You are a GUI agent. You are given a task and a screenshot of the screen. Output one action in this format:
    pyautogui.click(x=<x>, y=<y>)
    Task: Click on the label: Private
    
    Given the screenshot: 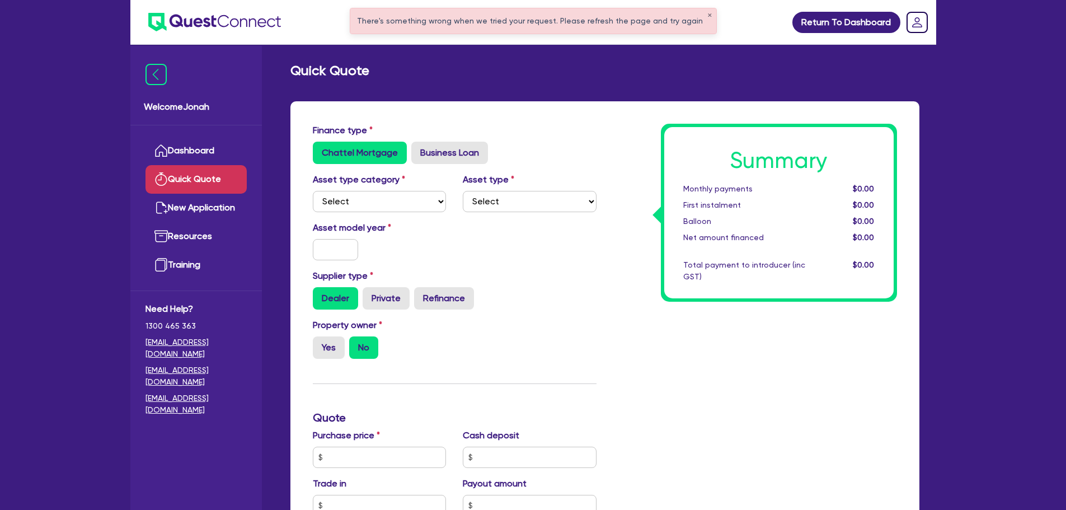 What is the action you would take?
    pyautogui.click(x=386, y=298)
    